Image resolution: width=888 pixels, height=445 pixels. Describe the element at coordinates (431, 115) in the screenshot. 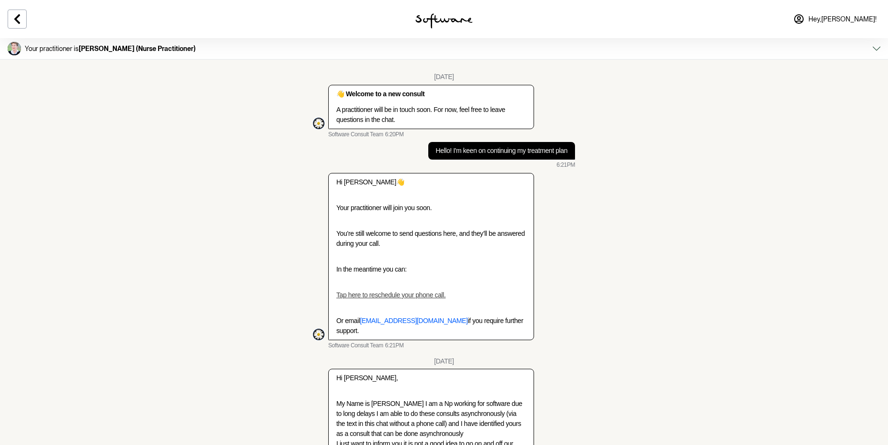

I see `p: A practitioner will be in touch soon. For now, feel free to leave questions in the chat.` at that location.